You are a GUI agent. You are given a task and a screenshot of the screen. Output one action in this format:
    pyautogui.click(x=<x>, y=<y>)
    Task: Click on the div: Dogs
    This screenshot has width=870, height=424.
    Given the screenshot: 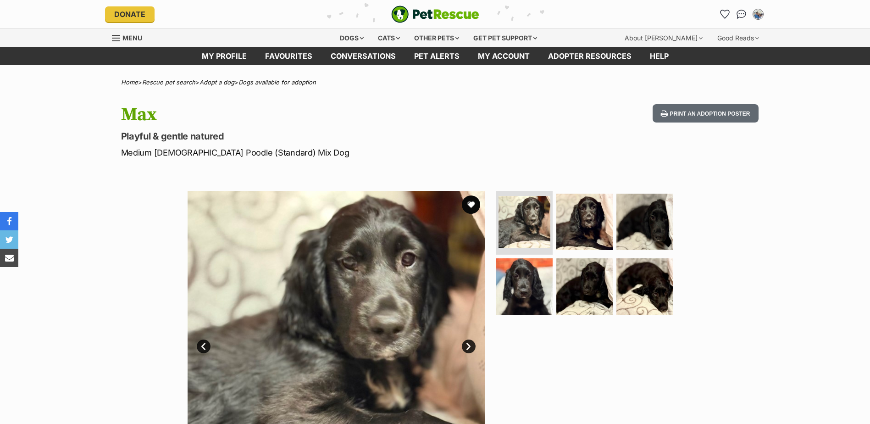 What is the action you would take?
    pyautogui.click(x=352, y=38)
    